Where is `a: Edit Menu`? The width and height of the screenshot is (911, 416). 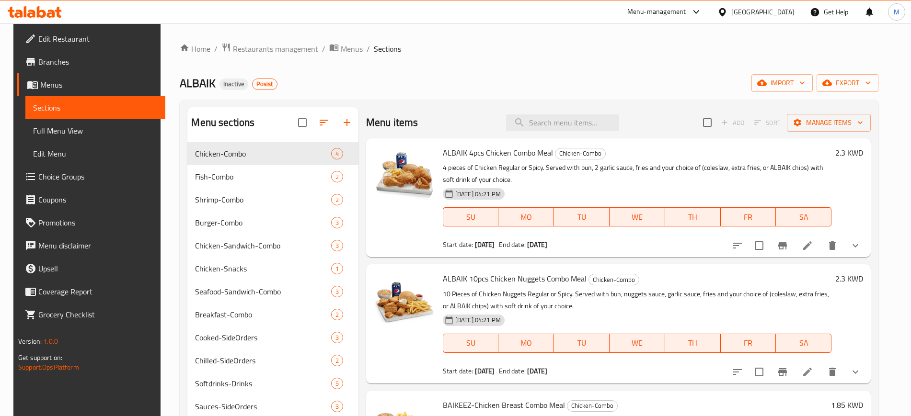 a: Edit Menu is located at coordinates (95, 154).